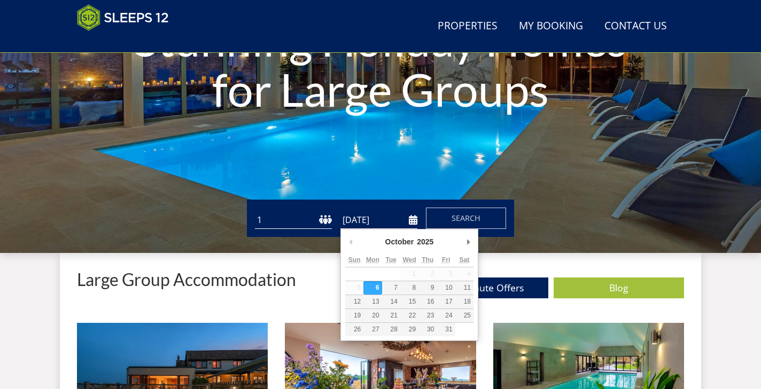 The width and height of the screenshot is (761, 389). I want to click on button: 24, so click(445, 316).